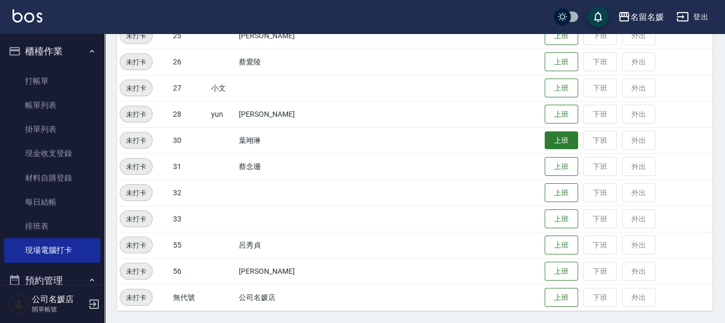 This screenshot has width=725, height=323. I want to click on p: 開單帳號, so click(59, 309).